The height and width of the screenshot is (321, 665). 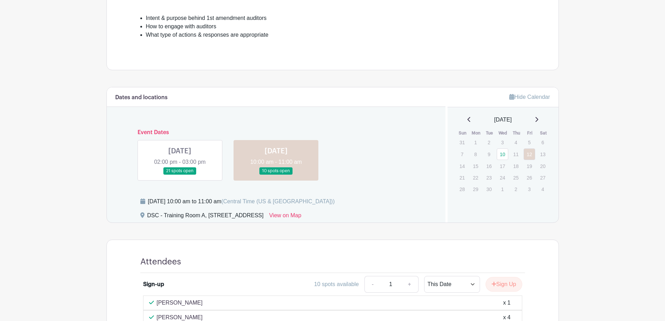 I want to click on a: 10, so click(x=502, y=154).